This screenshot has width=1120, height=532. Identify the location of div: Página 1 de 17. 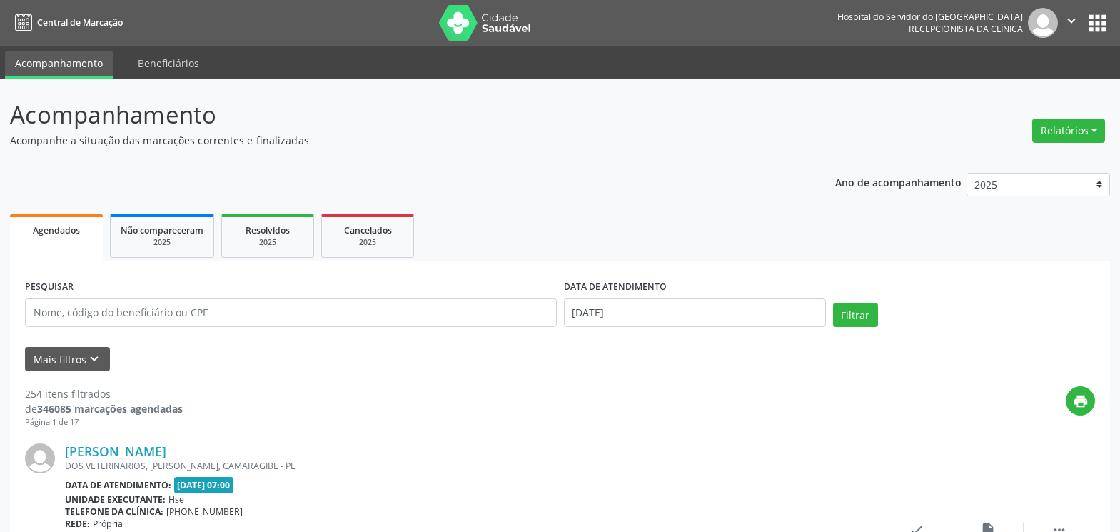
(104, 422).